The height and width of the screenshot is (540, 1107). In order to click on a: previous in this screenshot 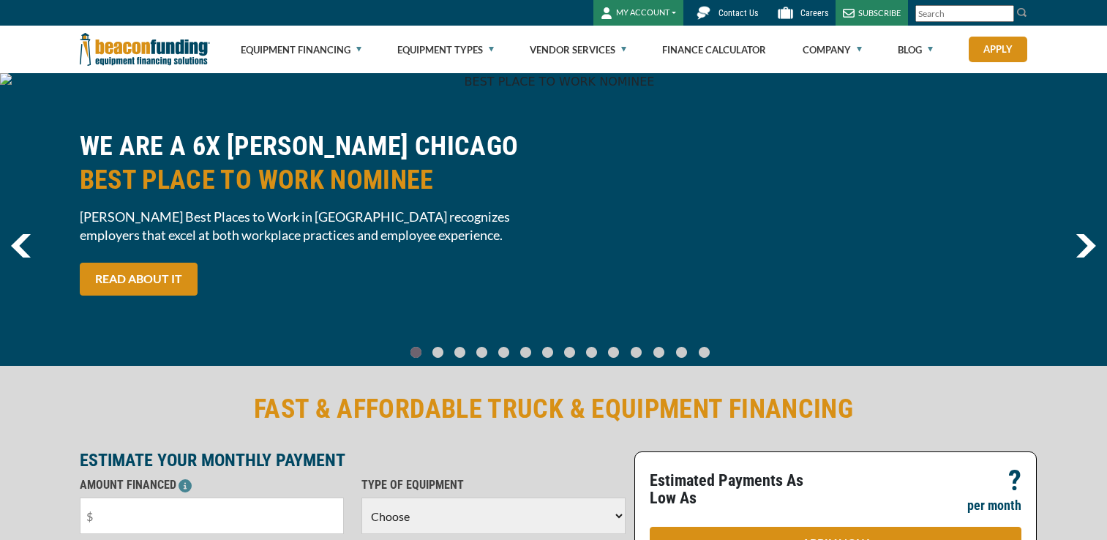, I will do `click(20, 246)`.